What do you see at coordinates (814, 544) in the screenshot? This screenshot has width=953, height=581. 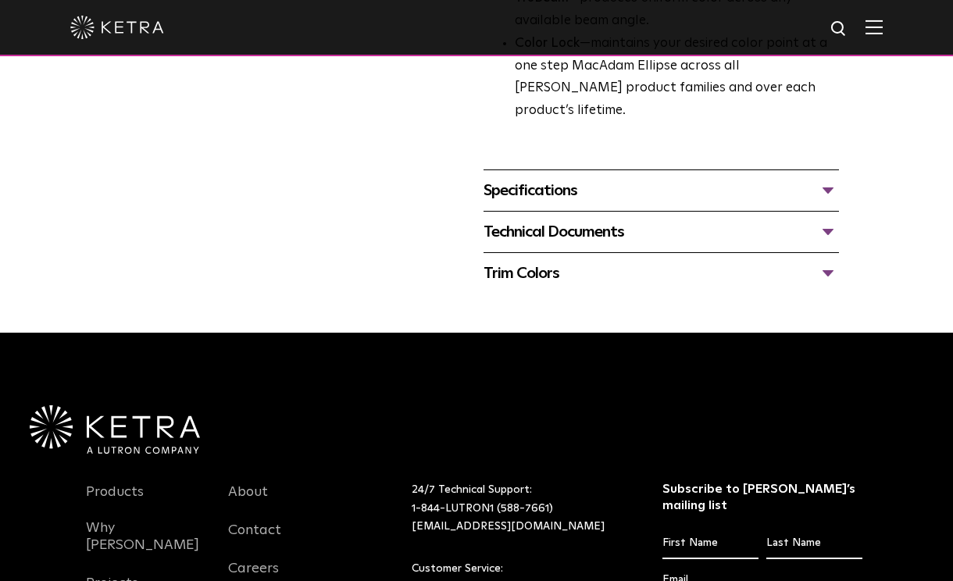 I see `input: Last Name` at bounding box center [814, 544].